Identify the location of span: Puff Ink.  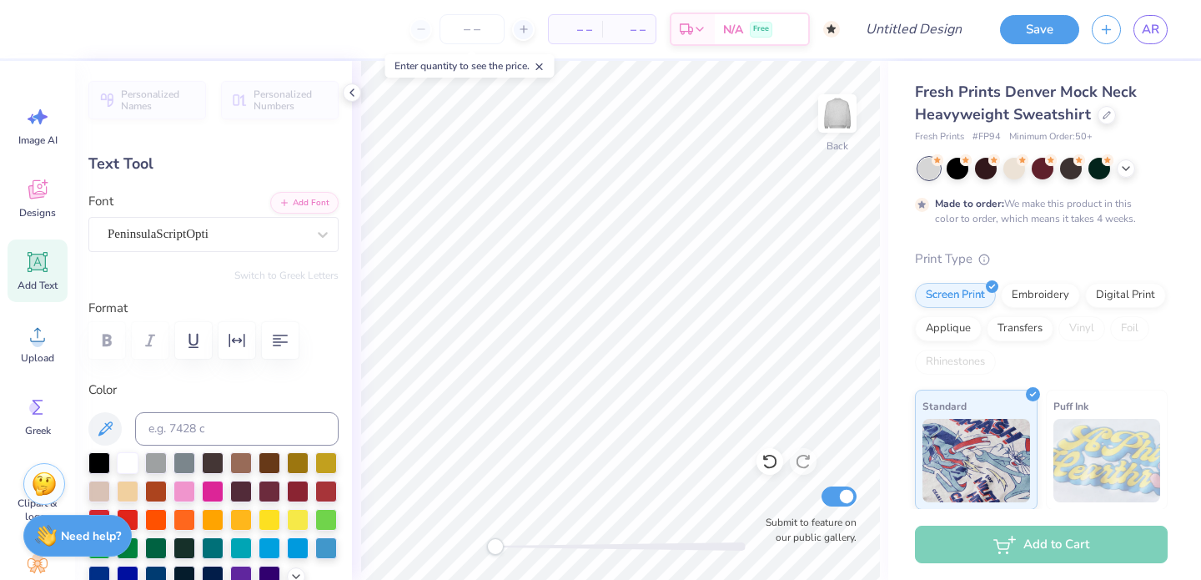
(1071, 405).